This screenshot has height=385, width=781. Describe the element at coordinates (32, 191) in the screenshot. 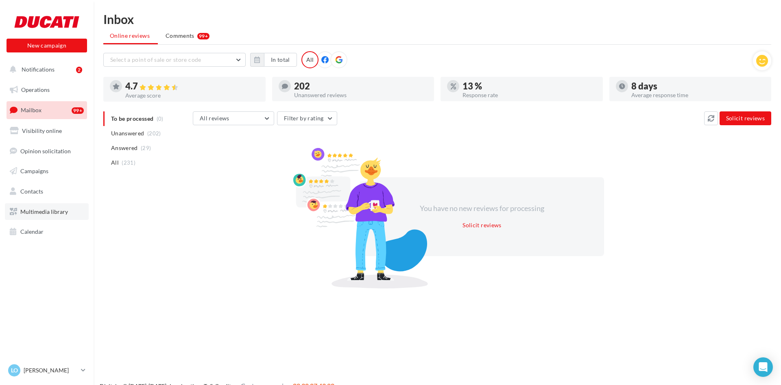

I see `span: Contacts` at that location.